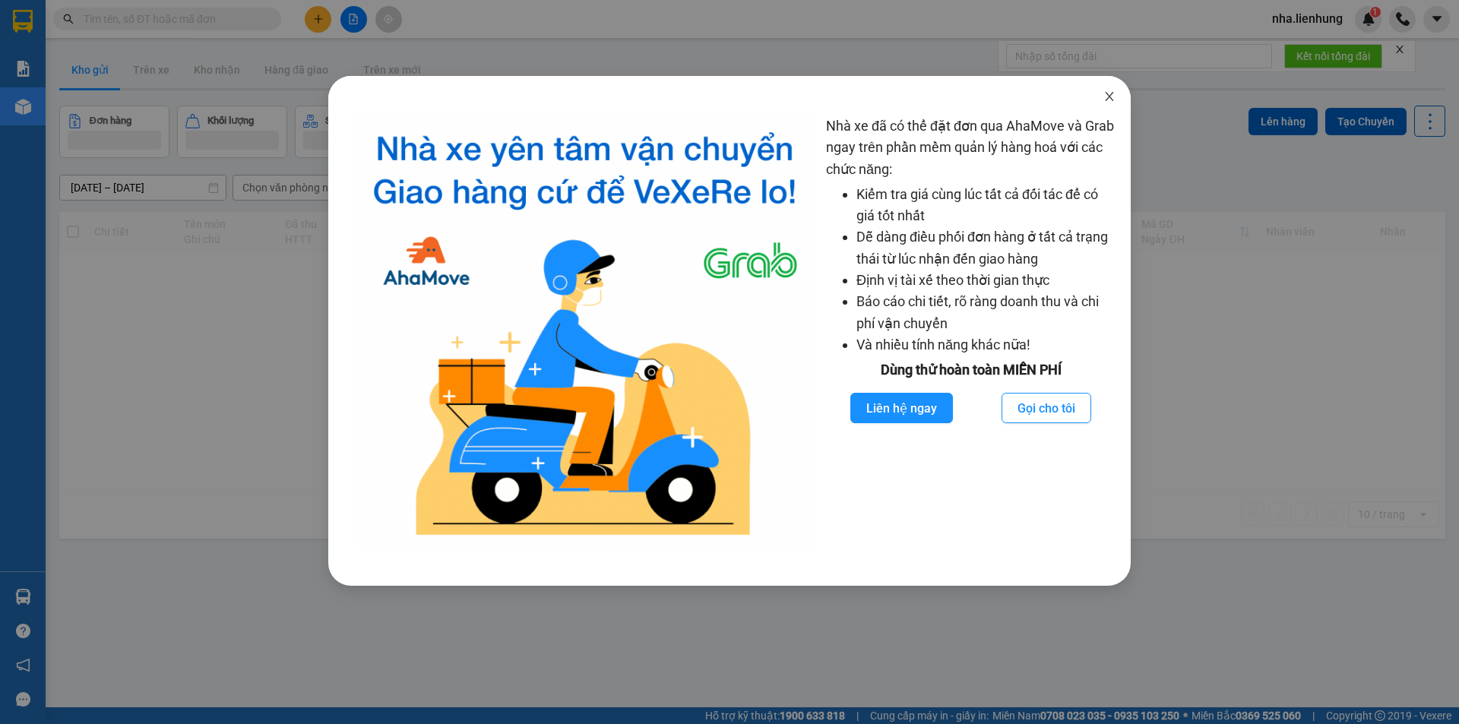 This screenshot has height=724, width=1459. I want to click on li: Và nhiều tính năng khác nữa!, so click(986, 345).